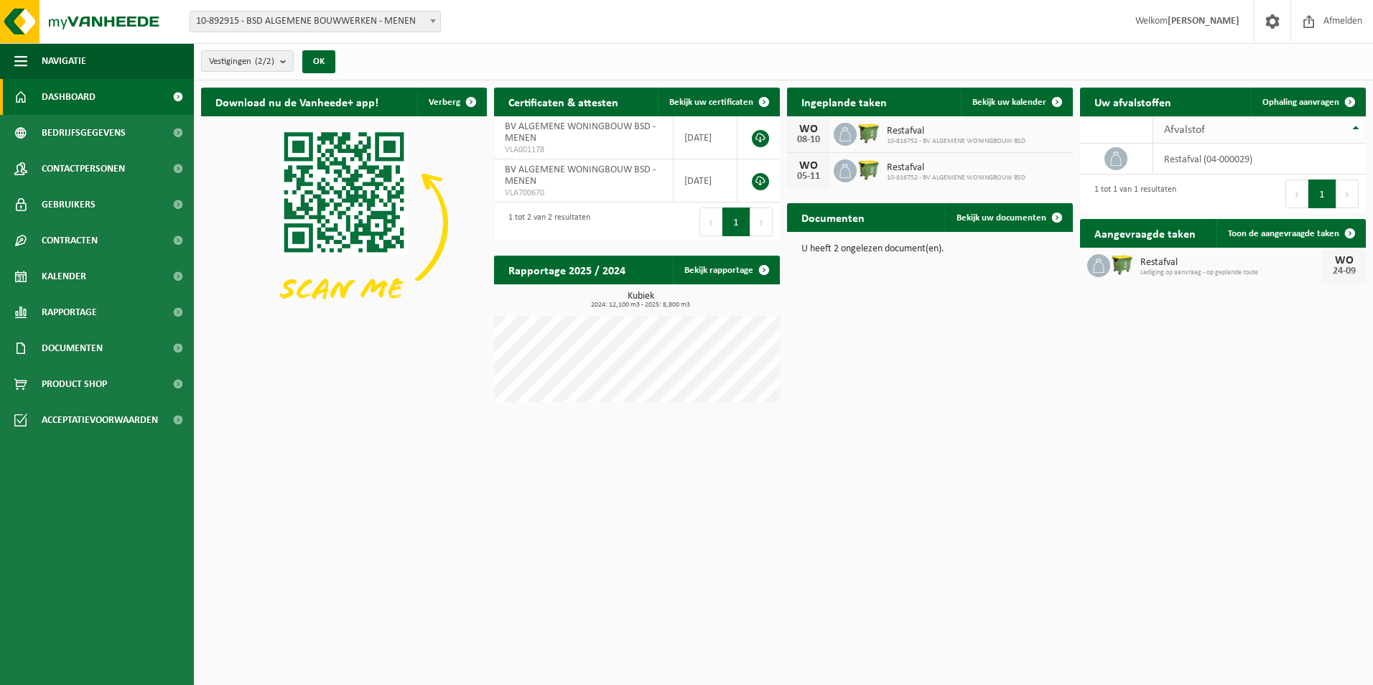  What do you see at coordinates (1016, 102) in the screenshot?
I see `a: Bekijk uw kalender` at bounding box center [1016, 102].